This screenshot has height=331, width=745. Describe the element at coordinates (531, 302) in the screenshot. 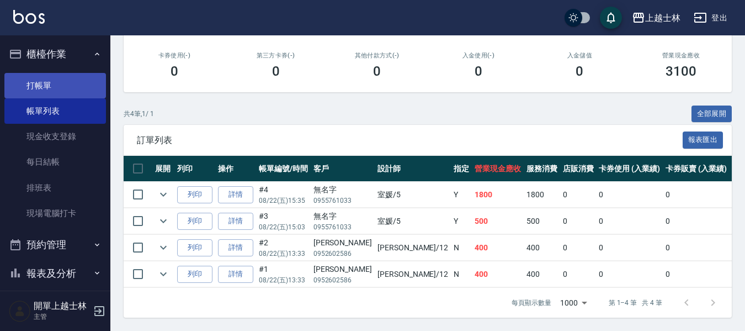

I see `p: 每頁顯示數量` at that location.